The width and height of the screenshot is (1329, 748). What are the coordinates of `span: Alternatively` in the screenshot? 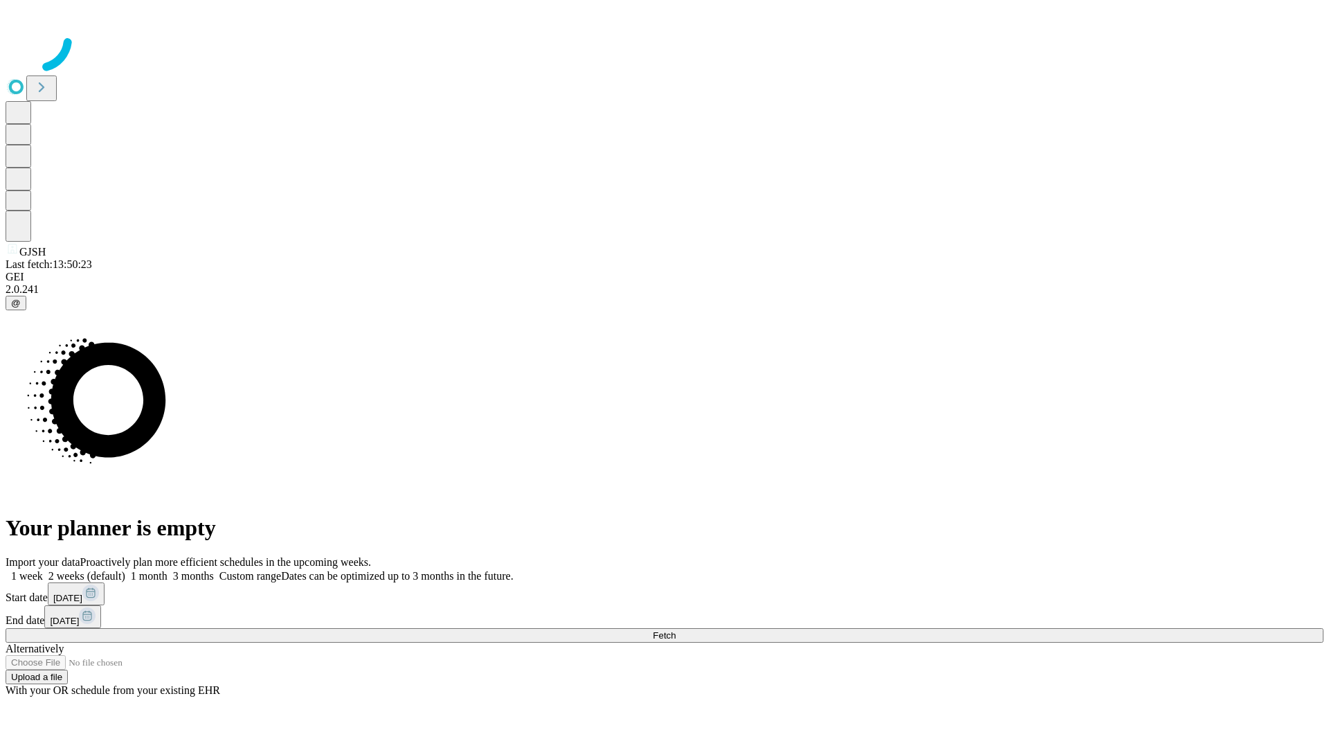 It's located at (35, 648).